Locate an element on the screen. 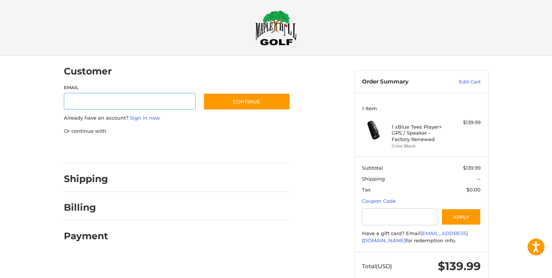 The width and height of the screenshot is (552, 278). a: Coupon Code is located at coordinates (379, 201).